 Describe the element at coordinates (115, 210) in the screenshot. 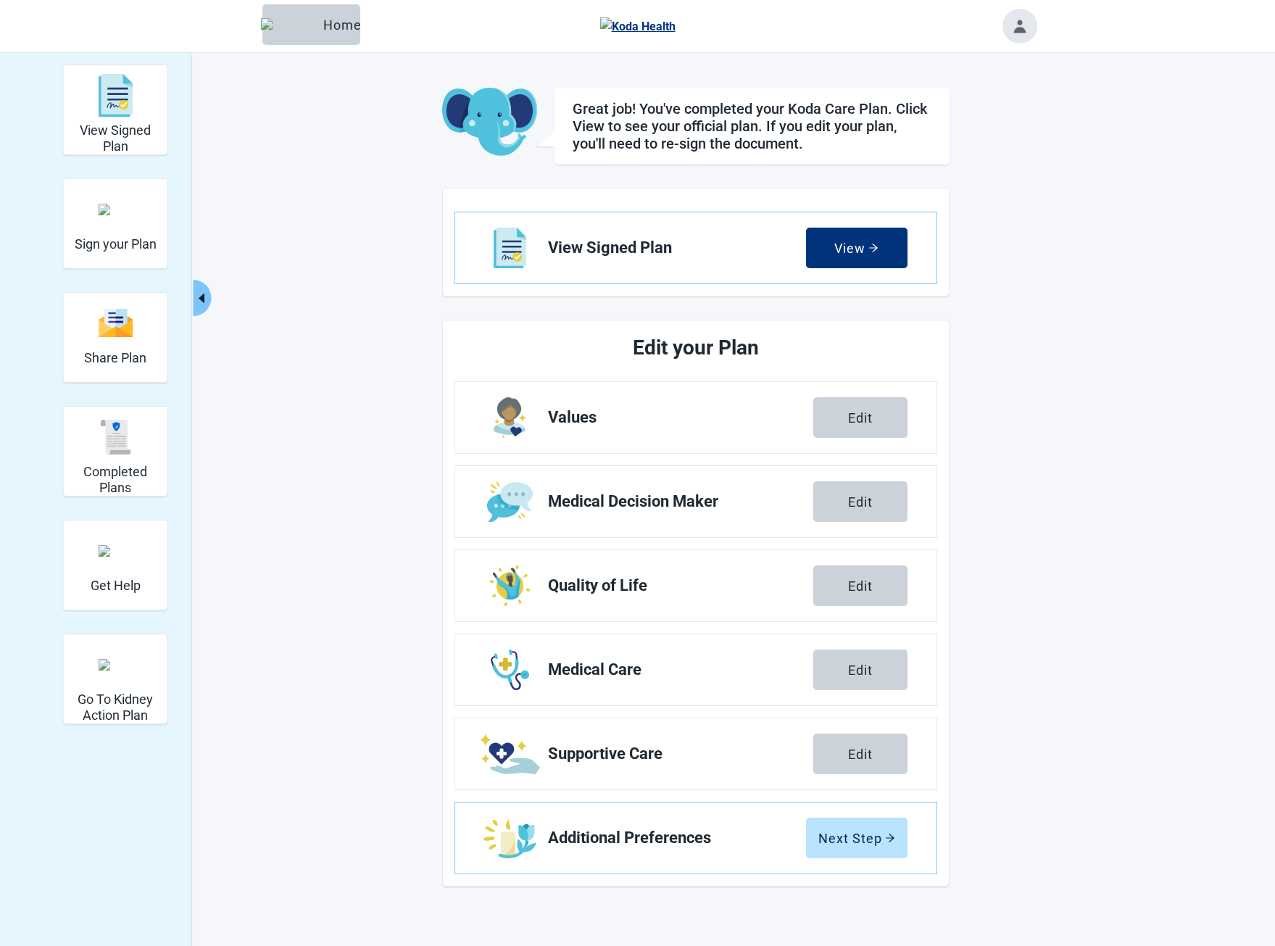

I see `img: make_plan_official.svg` at that location.